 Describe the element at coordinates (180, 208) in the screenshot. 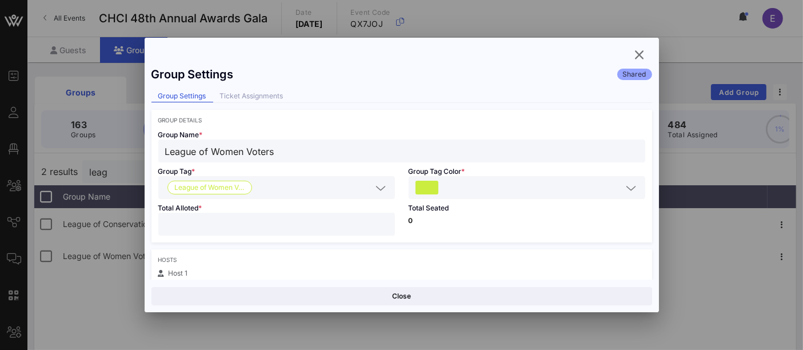

I see `span: Total Alloted` at that location.